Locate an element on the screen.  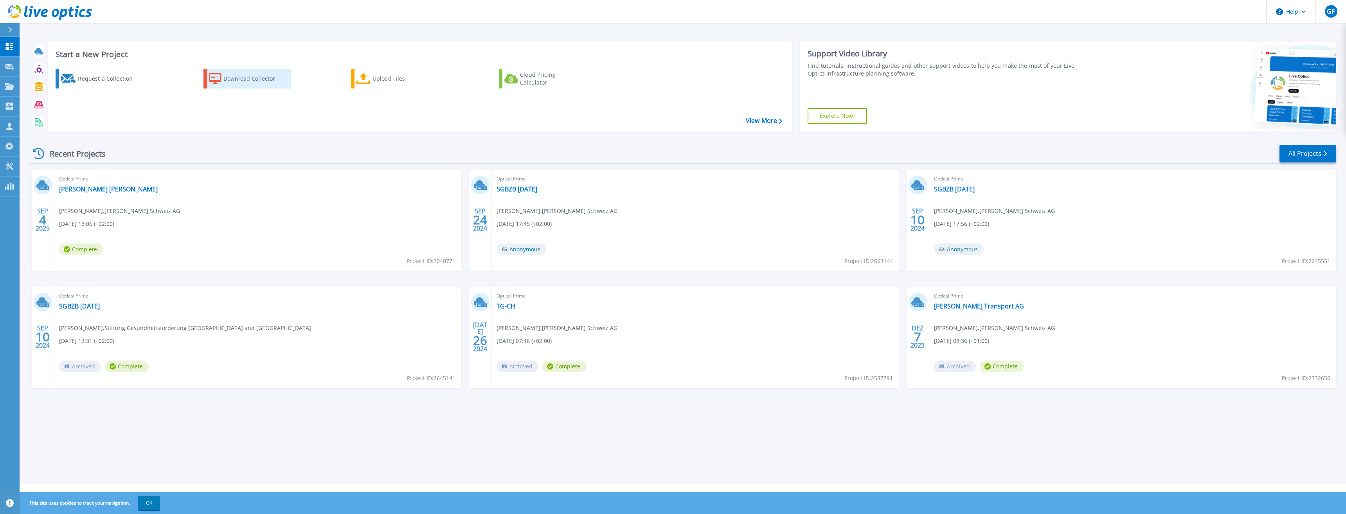
span: 7 is located at coordinates (918, 337).